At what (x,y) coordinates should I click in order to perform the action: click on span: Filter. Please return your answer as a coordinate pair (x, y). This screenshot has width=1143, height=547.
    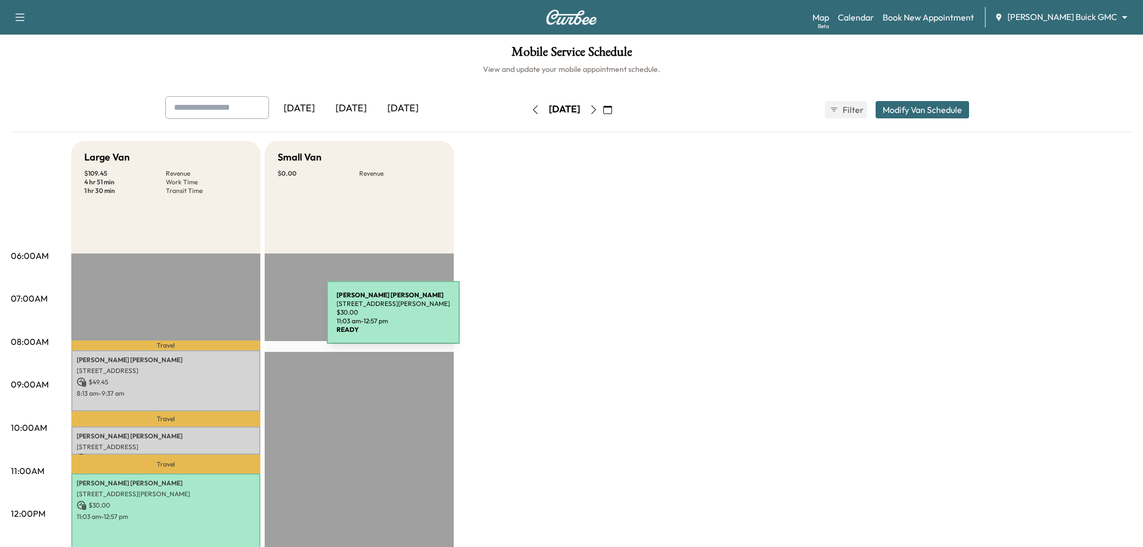
    Looking at the image, I should click on (853, 110).